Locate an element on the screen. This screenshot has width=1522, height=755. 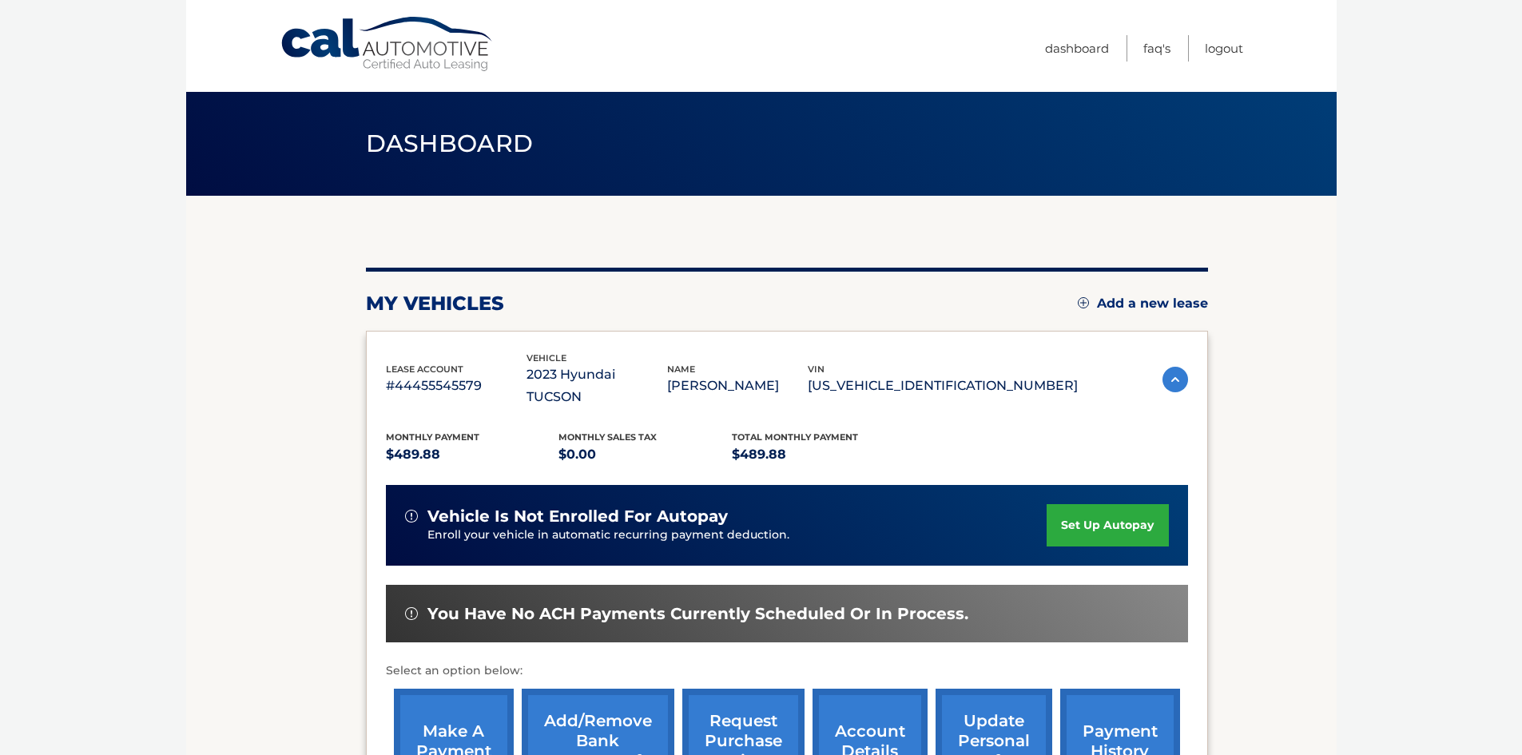
a: Dashboard is located at coordinates (1077, 48).